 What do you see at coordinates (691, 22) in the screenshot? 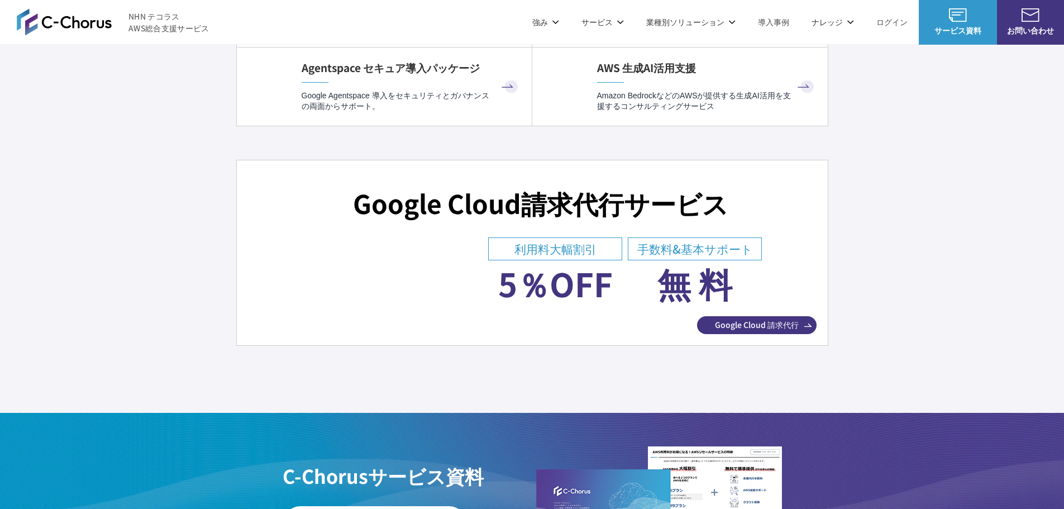
I see `p: 業種別ソリューション` at bounding box center [691, 22].